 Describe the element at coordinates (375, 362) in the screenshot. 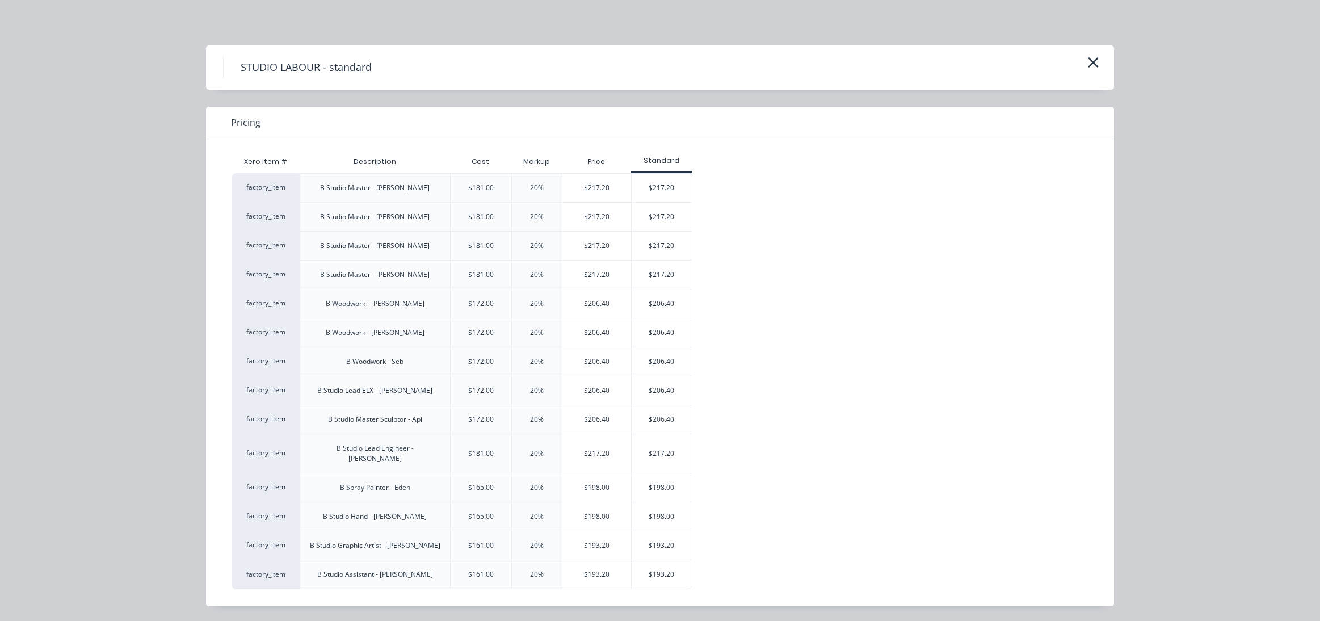

I see `div: B Woodwork - Seb` at that location.